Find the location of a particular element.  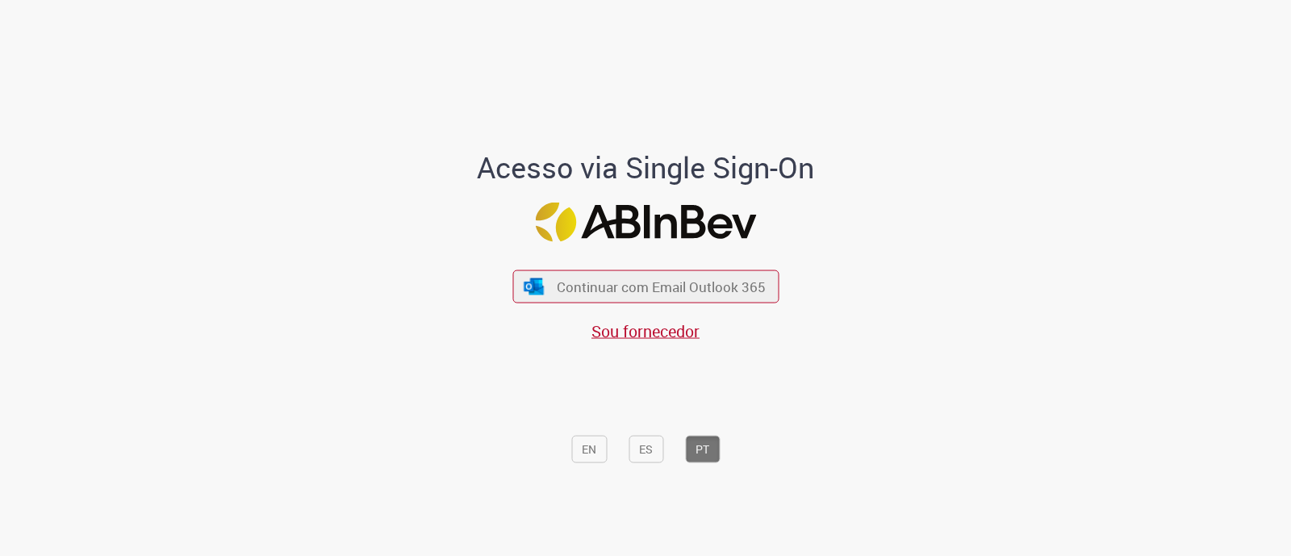

img: Logo ABInBev is located at coordinates (646, 222).